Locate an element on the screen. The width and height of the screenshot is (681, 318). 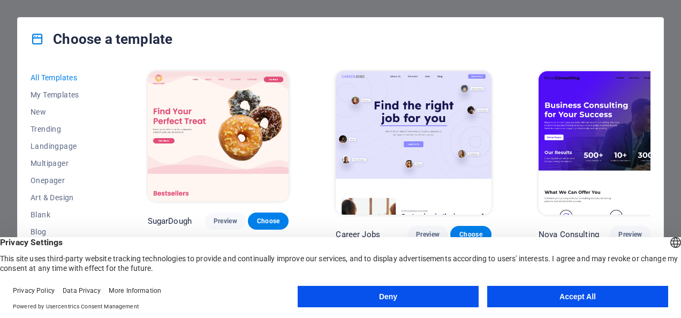
span: Trending is located at coordinates (65, 129).